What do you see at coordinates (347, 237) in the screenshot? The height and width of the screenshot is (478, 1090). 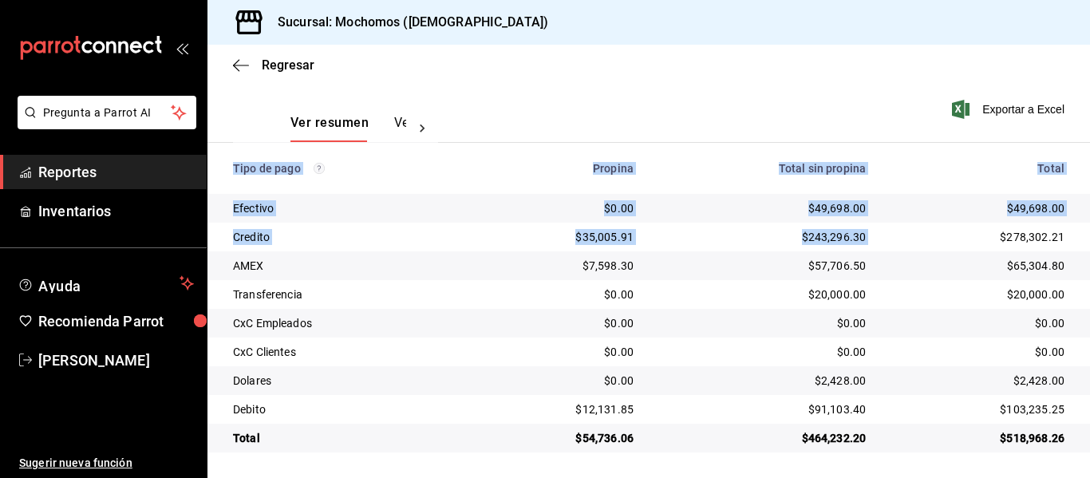 I see `div: Credito` at bounding box center [347, 237].